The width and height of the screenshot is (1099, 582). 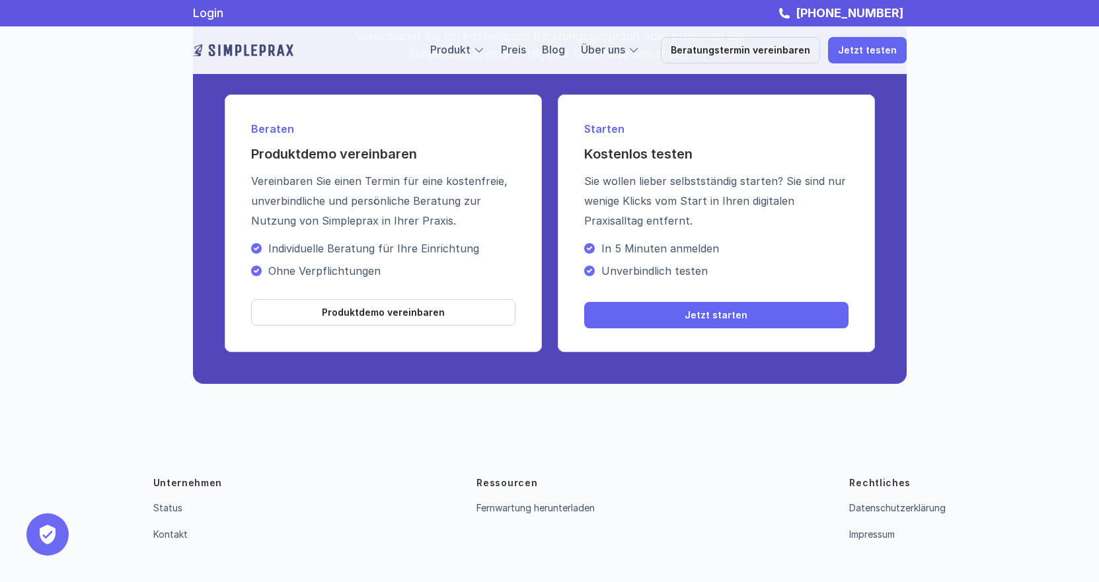 What do you see at coordinates (879, 483) in the screenshot?
I see `p: Rechtliches` at bounding box center [879, 483].